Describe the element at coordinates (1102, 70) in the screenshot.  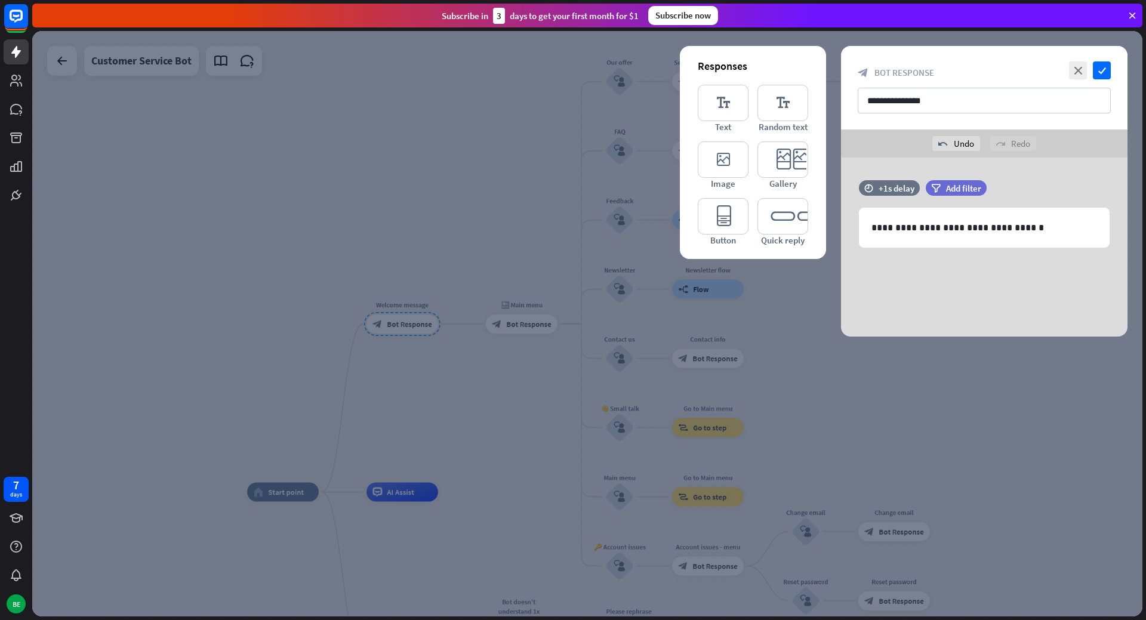
I see `i: check` at that location.